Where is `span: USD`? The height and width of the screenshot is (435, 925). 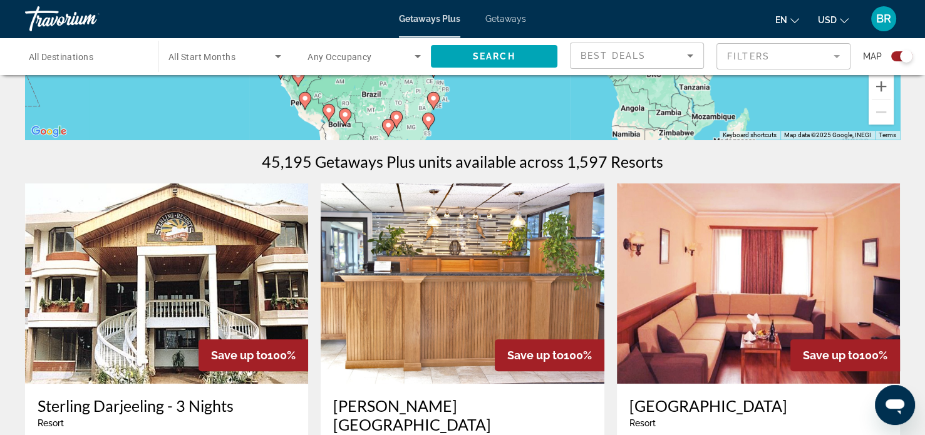
span: USD is located at coordinates (827, 20).